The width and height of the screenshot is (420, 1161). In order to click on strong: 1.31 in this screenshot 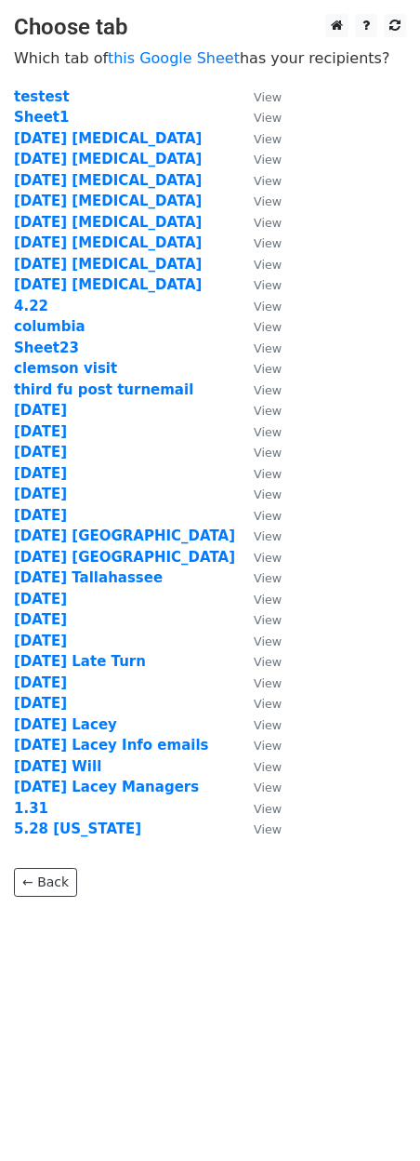, I will do `click(31, 808)`.